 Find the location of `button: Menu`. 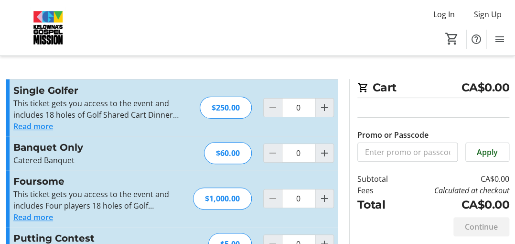

button: Menu is located at coordinates (500, 39).